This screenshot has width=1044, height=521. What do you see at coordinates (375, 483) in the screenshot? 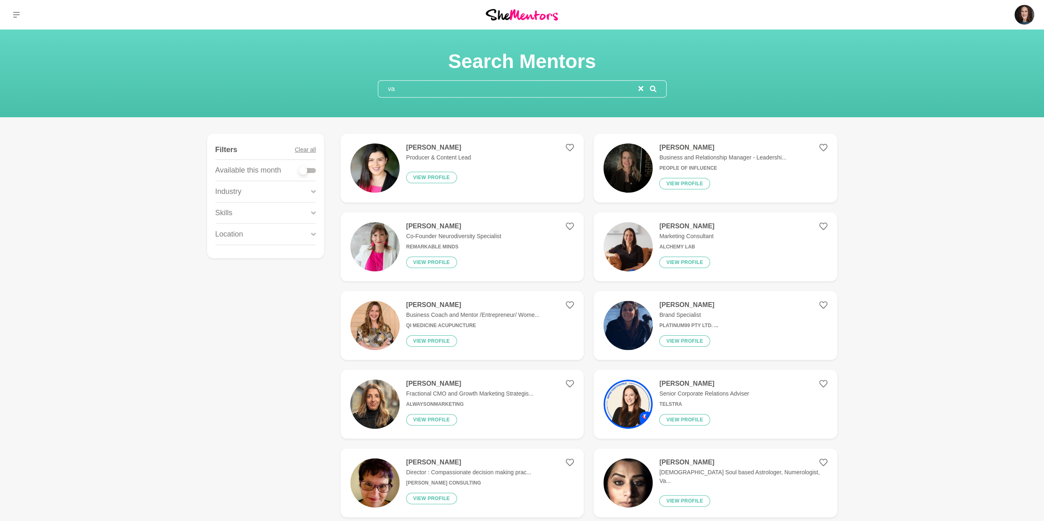
I see `img: c48e87676ec02a0cc847a90e0090006d6b878cdc-2208x2677.jpg` at bounding box center [375, 483].